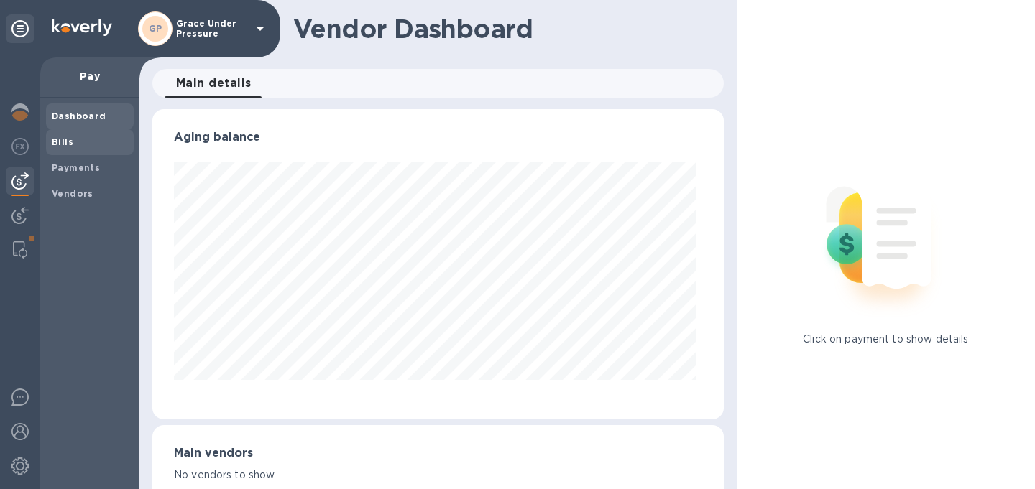 This screenshot has width=1035, height=489. What do you see at coordinates (438, 137) in the screenshot?
I see `h3: Aging balance` at bounding box center [438, 137].